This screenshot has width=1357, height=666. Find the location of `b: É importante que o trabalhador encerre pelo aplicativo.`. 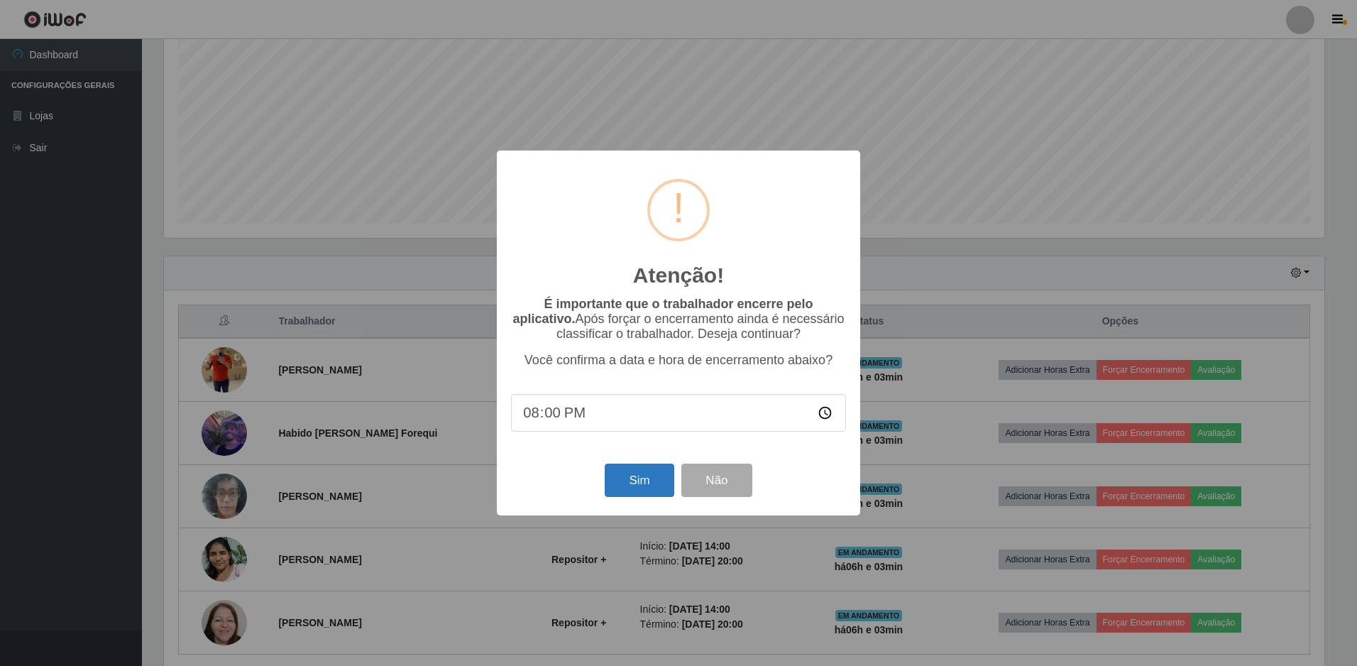

b: É importante que o trabalhador encerre pelo aplicativo. is located at coordinates (662, 311).